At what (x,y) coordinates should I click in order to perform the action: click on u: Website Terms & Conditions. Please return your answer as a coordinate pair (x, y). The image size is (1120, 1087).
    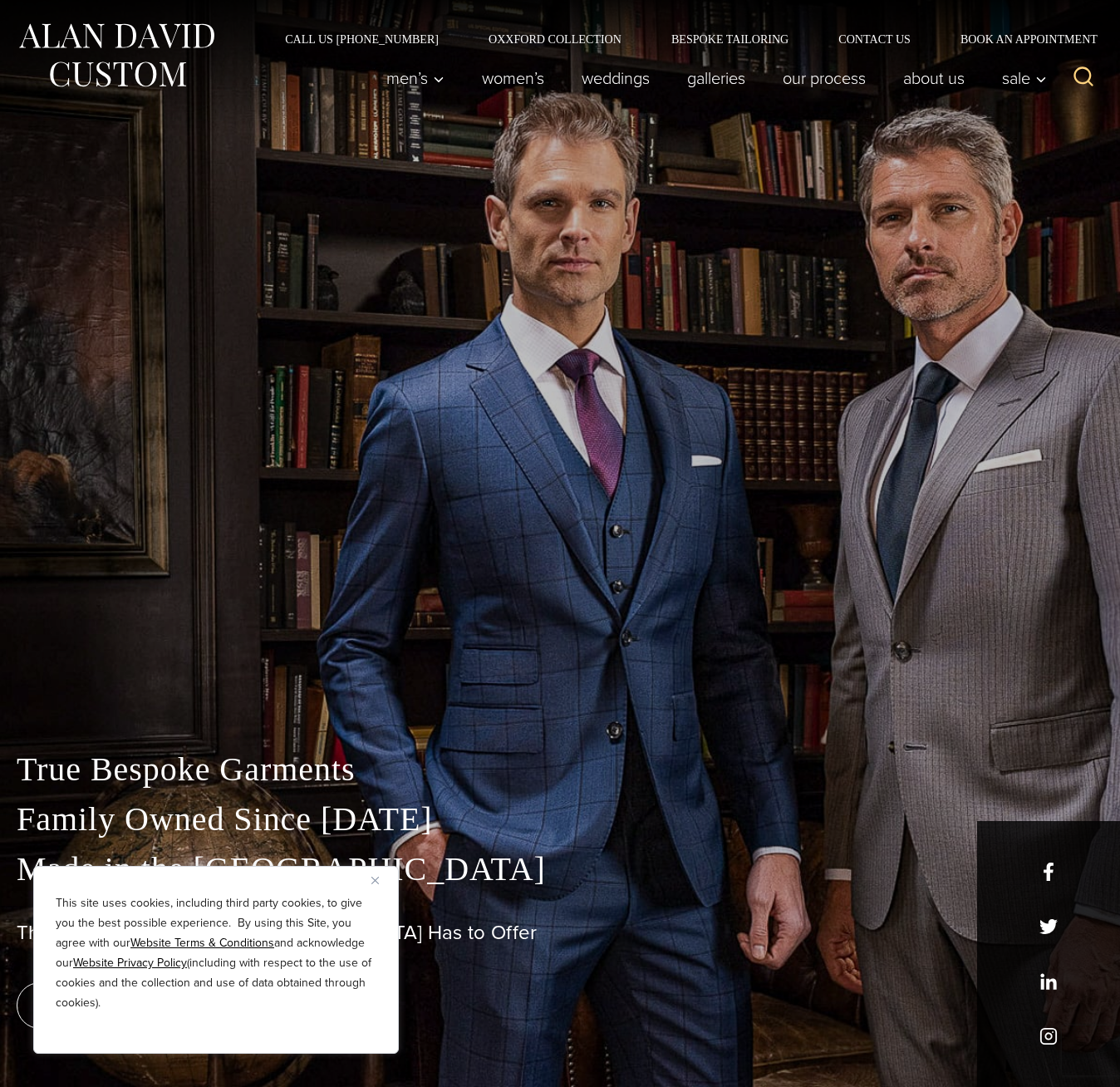
    Looking at the image, I should click on (202, 942).